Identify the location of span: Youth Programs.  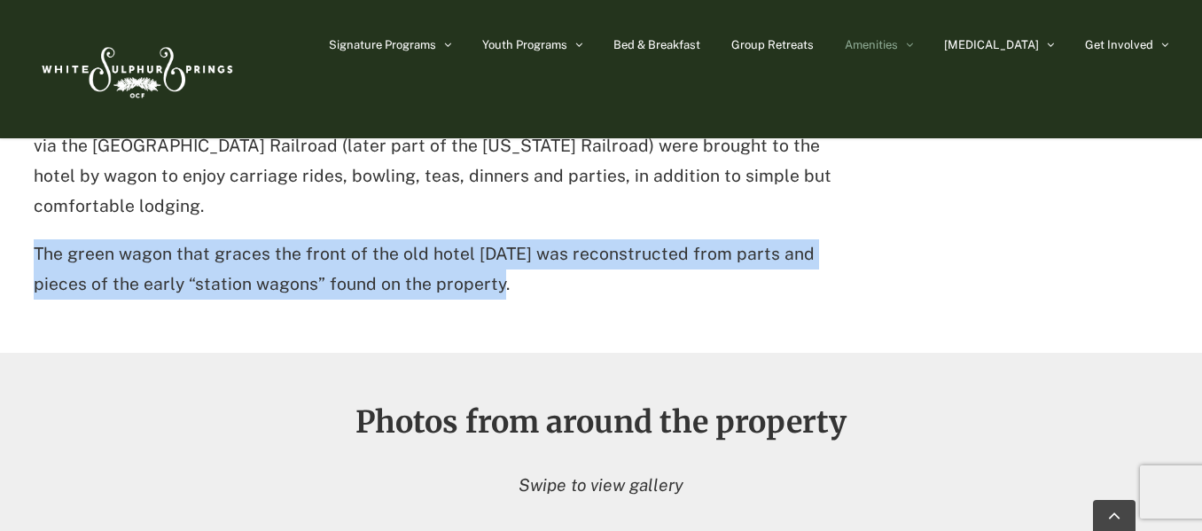
(525, 44).